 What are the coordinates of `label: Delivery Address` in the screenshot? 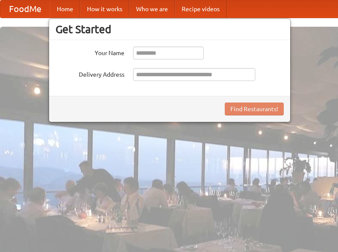 It's located at (90, 73).